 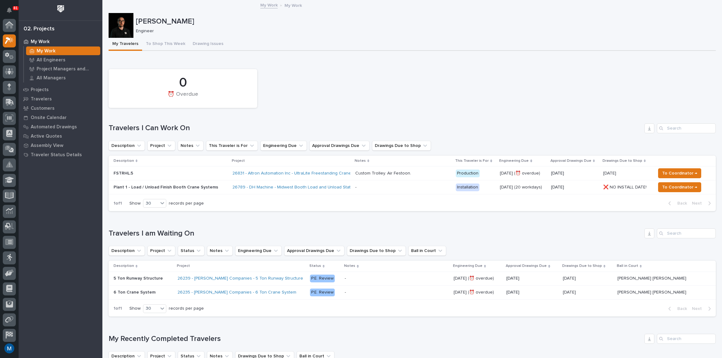 I want to click on p: ❌ NO INSTALL DATE!, so click(x=626, y=187).